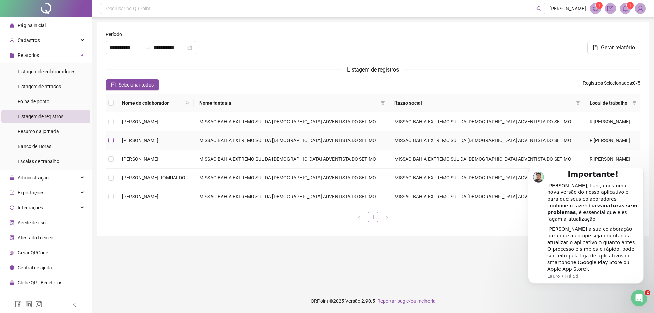 This screenshot has width=654, height=313. What do you see at coordinates (40, 283) in the screenshot?
I see `span: Clube QR - Beneficios` at bounding box center [40, 283].